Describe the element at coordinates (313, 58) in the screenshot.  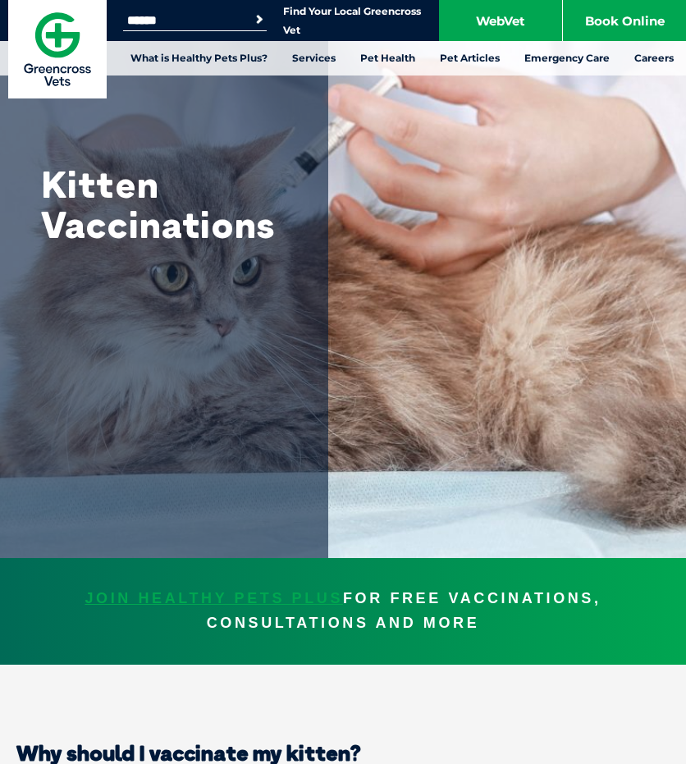
I see `a: Services` at that location.